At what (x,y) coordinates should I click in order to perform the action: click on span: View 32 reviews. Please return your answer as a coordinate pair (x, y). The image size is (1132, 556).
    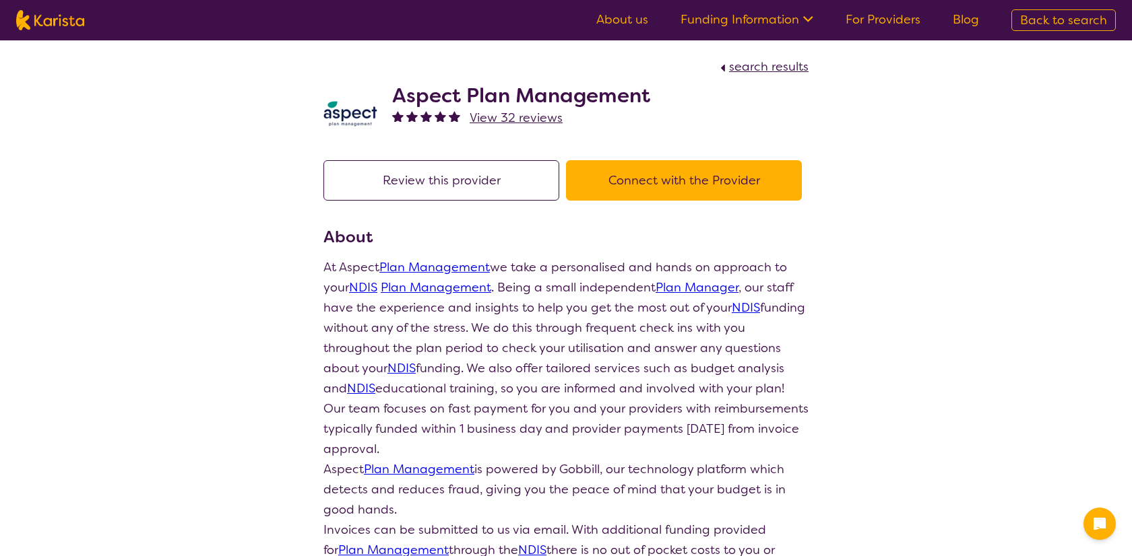
    Looking at the image, I should click on (516, 118).